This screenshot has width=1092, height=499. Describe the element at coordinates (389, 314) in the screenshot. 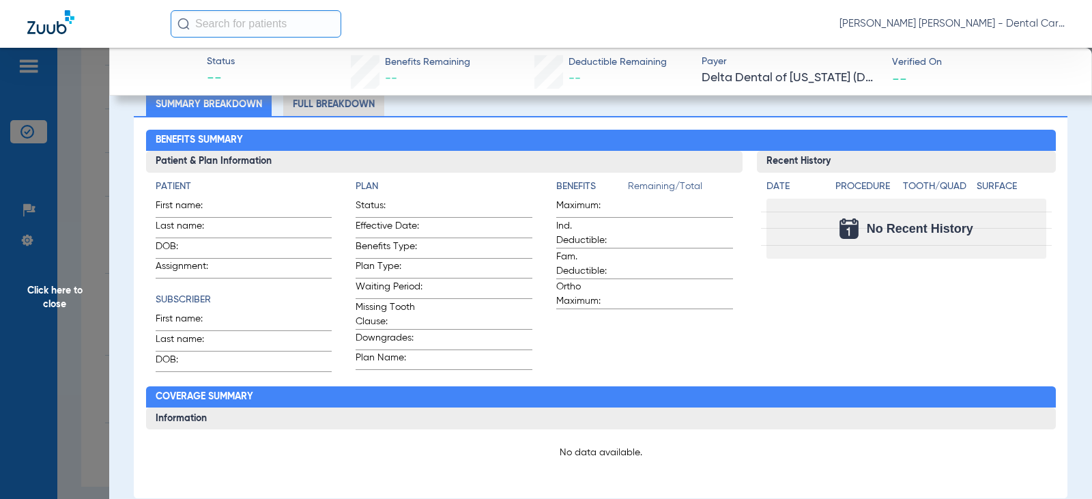

I see `span: Missing Tooth Clause:` at that location.